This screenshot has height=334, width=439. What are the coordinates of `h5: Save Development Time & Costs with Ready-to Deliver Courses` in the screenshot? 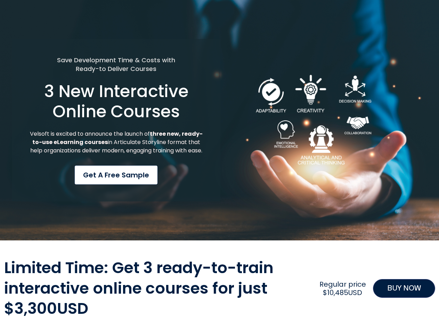 It's located at (116, 64).